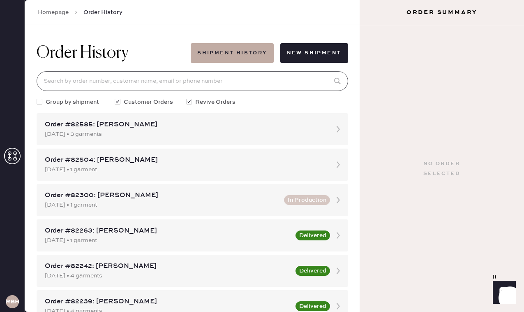  I want to click on button: Shipment History, so click(232, 53).